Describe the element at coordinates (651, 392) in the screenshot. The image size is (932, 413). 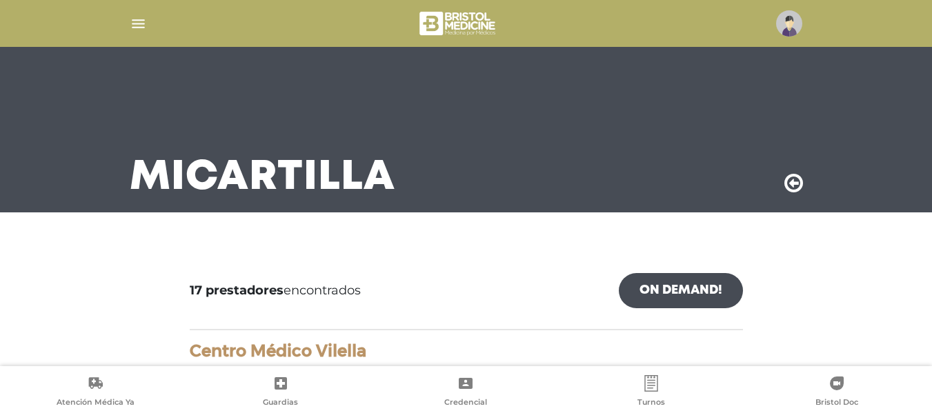
I see `a: Turnos` at that location.